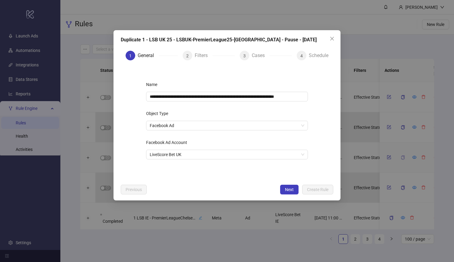 The image size is (454, 262). Describe the element at coordinates (227, 154) in the screenshot. I see `span: LiveScore Bet UK` at that location.